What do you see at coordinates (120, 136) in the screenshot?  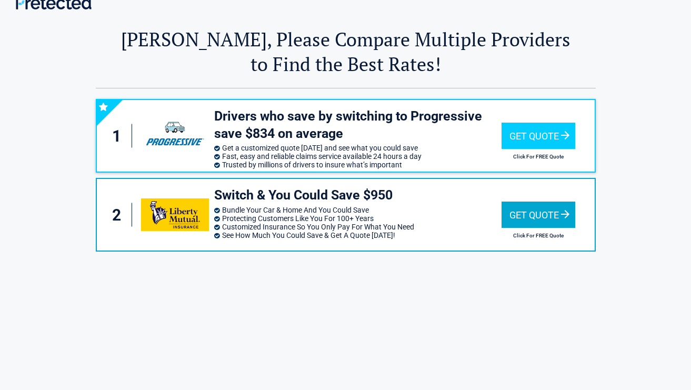 I see `div: 1` at bounding box center [120, 136].